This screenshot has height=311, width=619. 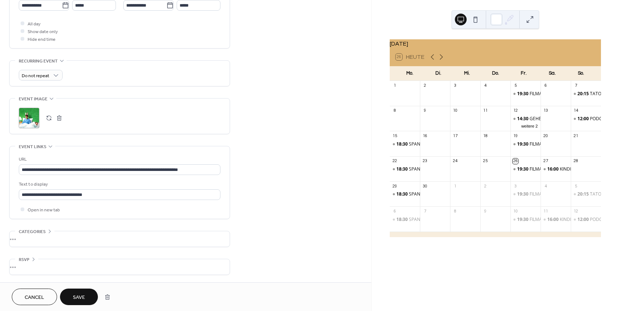 I want to click on div: So., so click(x=580, y=74).